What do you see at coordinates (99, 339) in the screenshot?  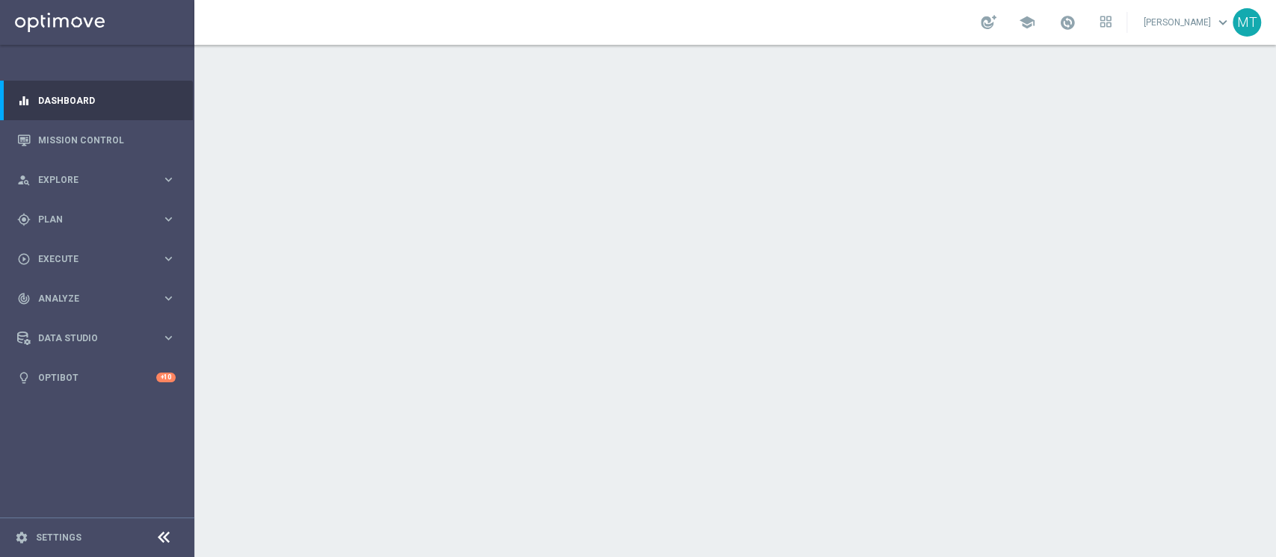 I see `span: Data Studio` at bounding box center [99, 339].